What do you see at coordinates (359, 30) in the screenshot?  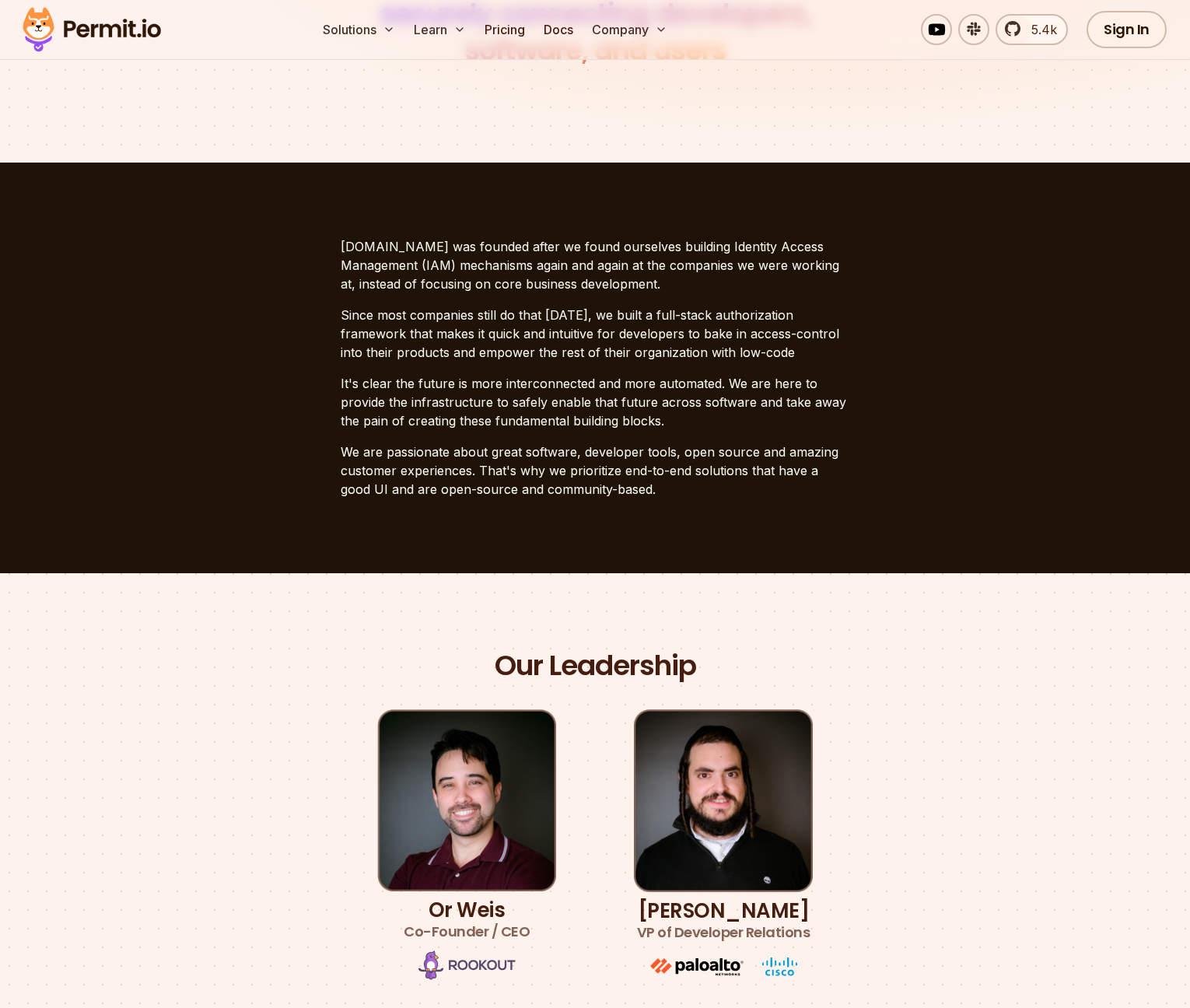 I see `button: Solutions` at bounding box center [359, 30].